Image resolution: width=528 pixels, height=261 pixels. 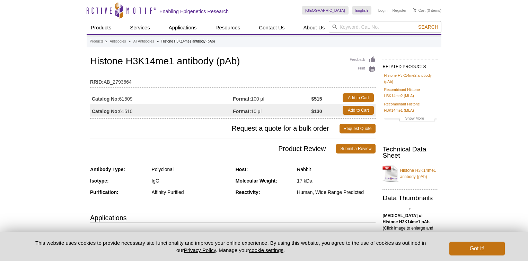 I want to click on a: Antibodies, so click(x=118, y=42).